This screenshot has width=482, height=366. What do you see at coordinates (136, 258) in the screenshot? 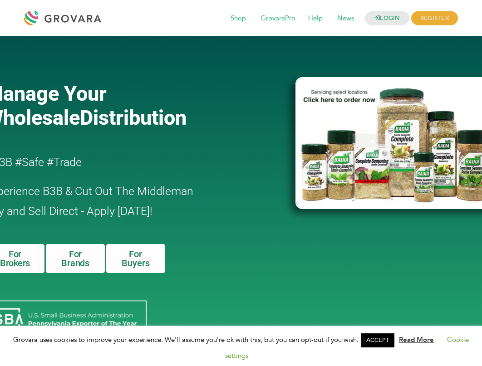
I see `a: For Buyers` at bounding box center [136, 258].